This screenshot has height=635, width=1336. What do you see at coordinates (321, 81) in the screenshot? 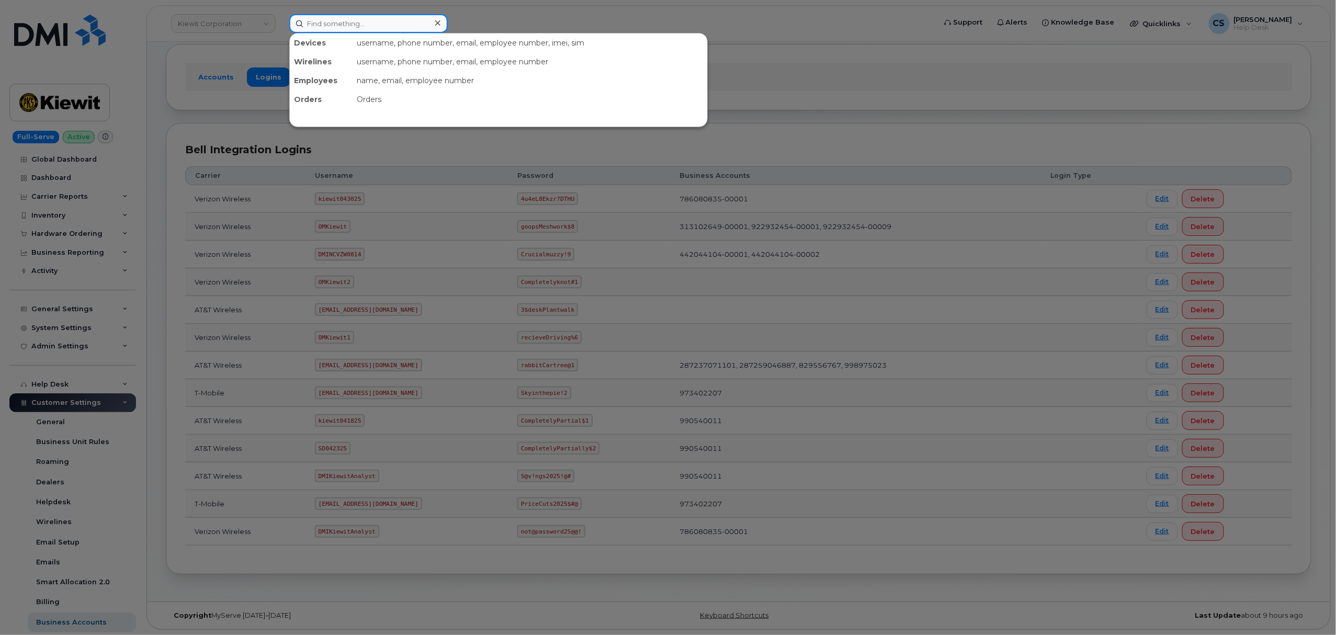
I see `div: Employees` at bounding box center [321, 81].